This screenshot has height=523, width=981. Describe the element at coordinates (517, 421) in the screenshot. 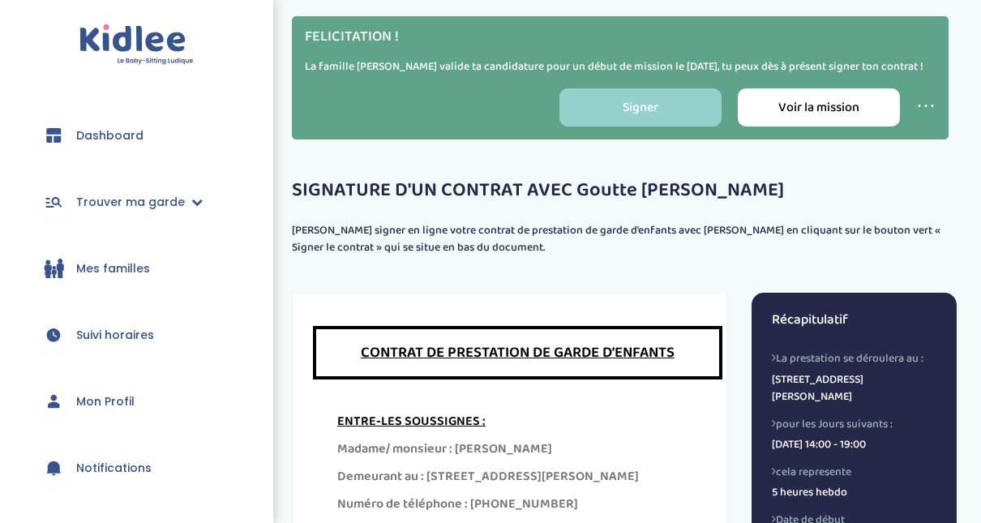

I see `div: ENTRE-LES SOUSSIGNES :` at that location.